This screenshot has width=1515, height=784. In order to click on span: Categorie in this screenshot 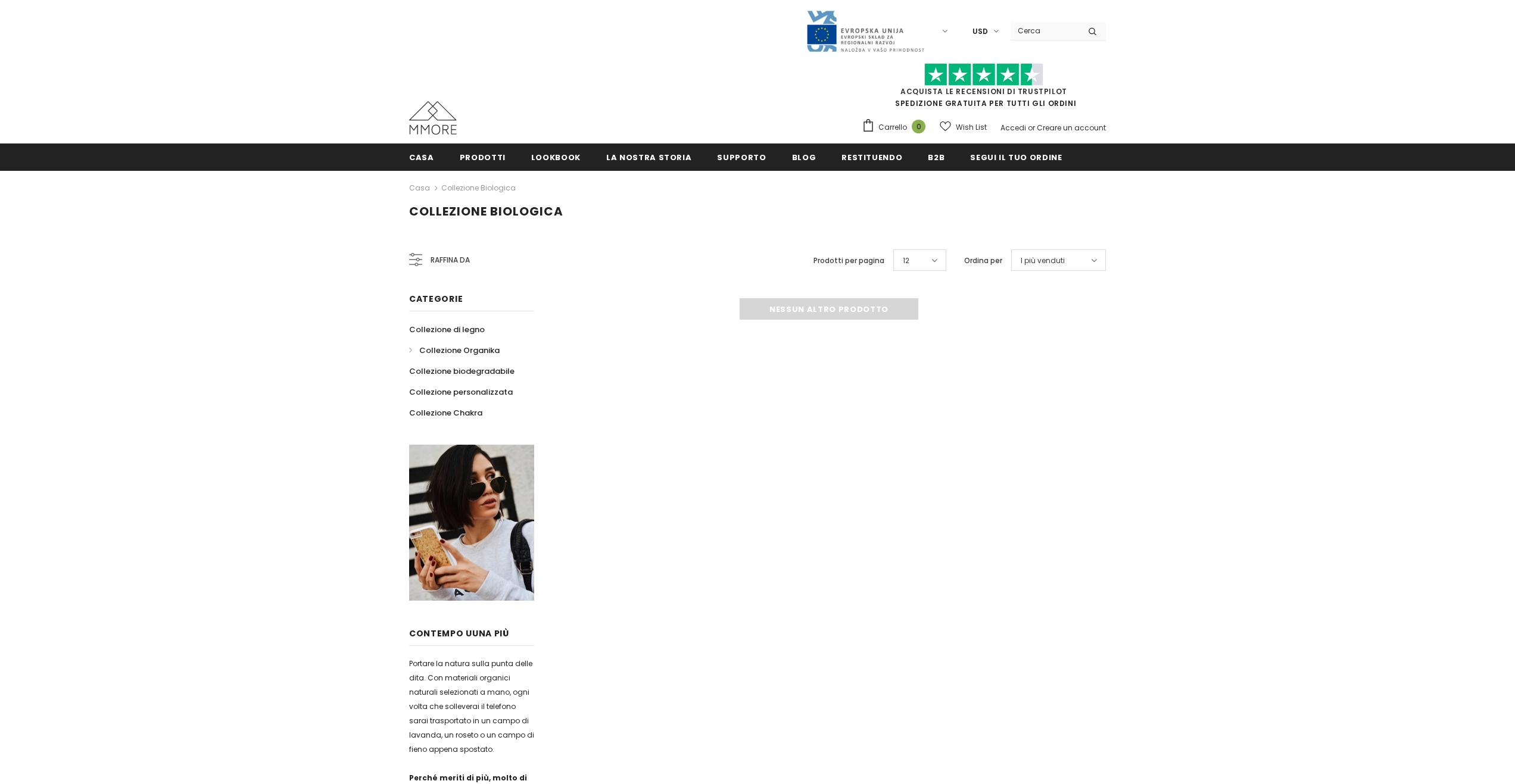, I will do `click(436, 298)`.